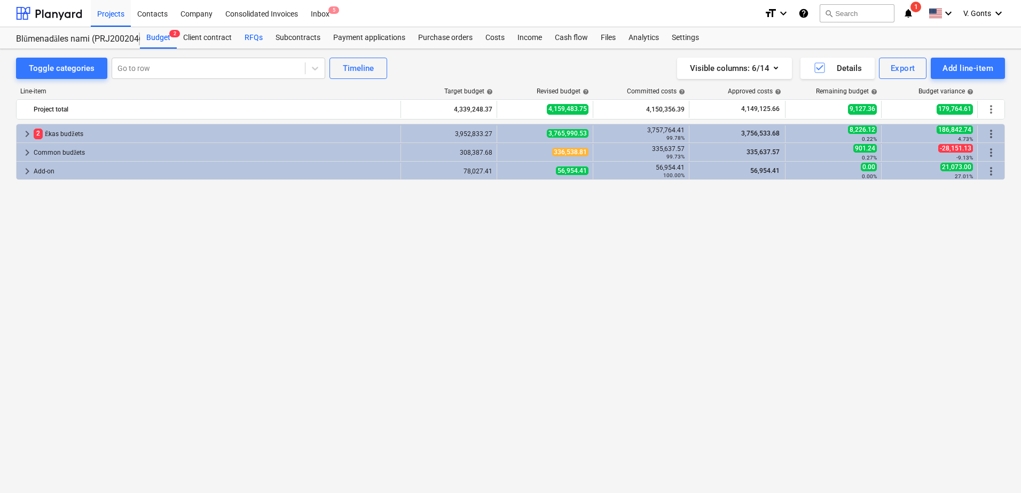 The width and height of the screenshot is (1021, 493). I want to click on div: Income, so click(530, 38).